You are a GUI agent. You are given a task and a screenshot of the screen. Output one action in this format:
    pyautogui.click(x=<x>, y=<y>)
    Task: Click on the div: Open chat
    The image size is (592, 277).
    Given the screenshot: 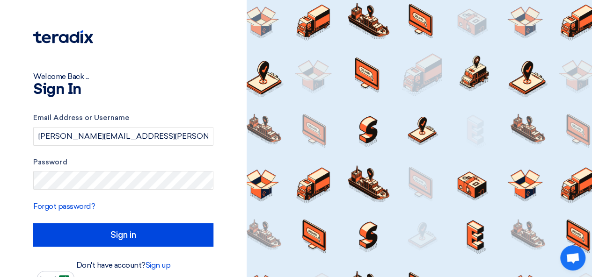 What is the action you would take?
    pyautogui.click(x=573, y=258)
    